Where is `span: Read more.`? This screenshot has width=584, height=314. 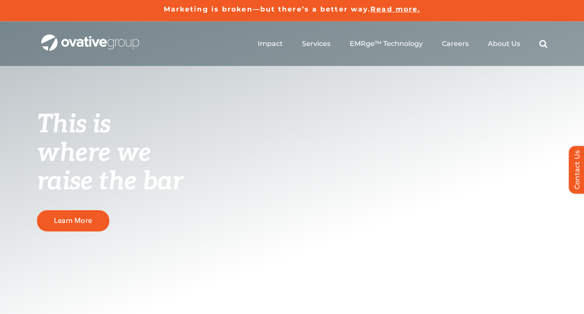 span: Read more. is located at coordinates (395, 9).